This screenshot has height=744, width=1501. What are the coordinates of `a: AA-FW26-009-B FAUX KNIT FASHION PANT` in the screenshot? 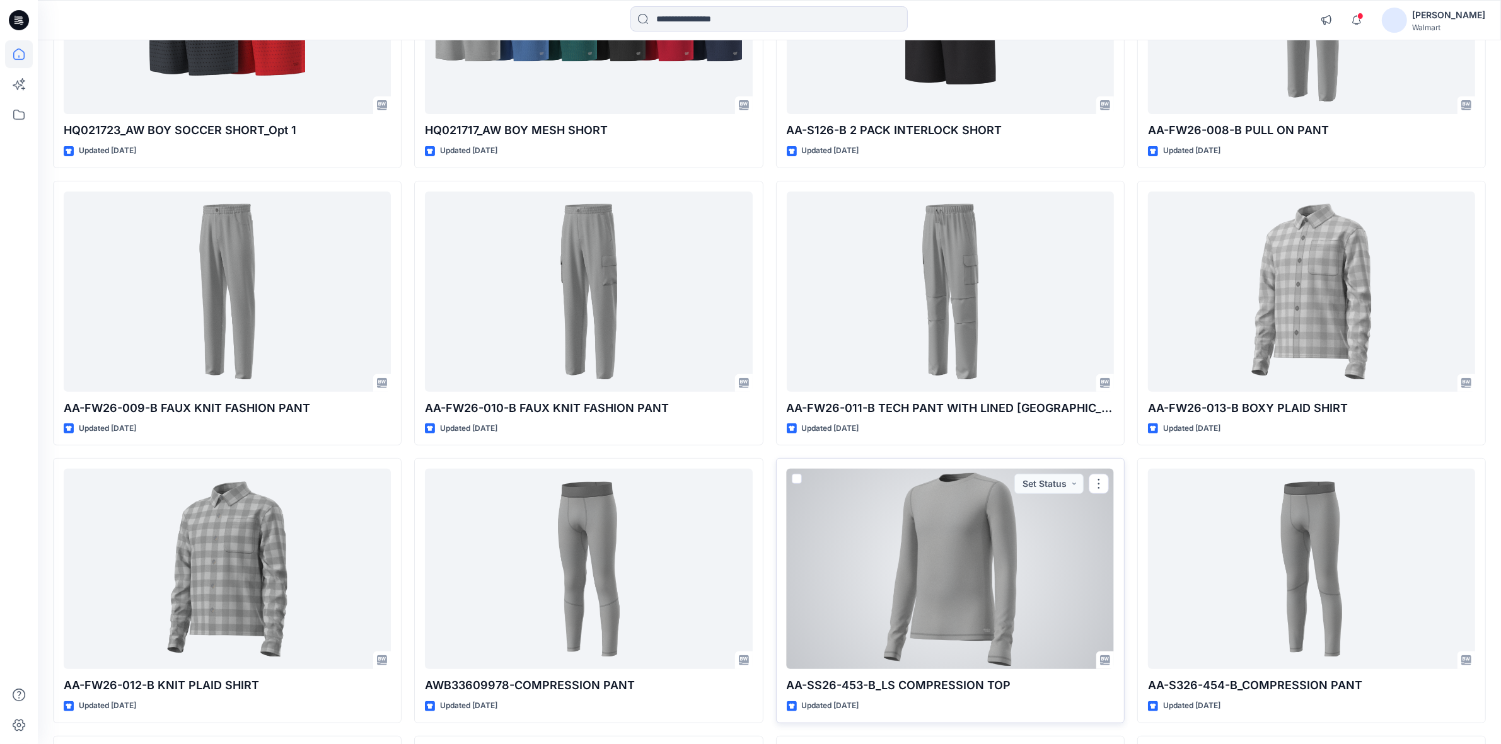 It's located at (227, 292).